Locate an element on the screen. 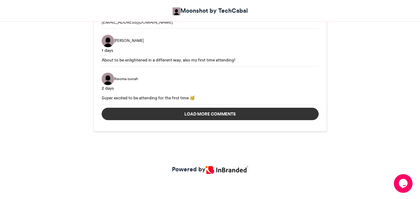 Image resolution: width=420 pixels, height=199 pixels. div: 2 days is located at coordinates (210, 88).